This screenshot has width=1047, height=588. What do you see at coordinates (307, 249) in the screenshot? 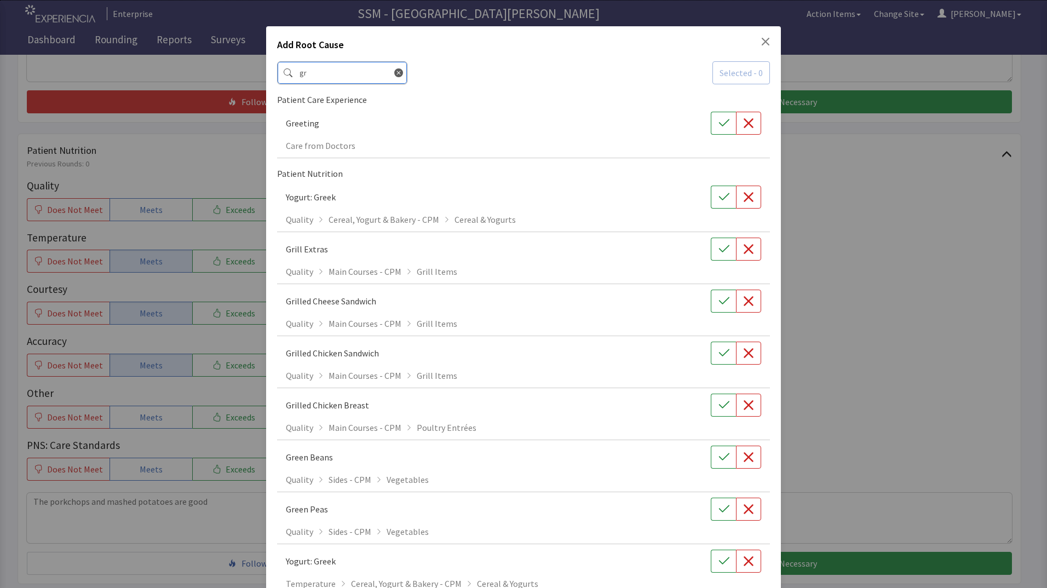
I see `p: Grill Extras` at bounding box center [307, 249].